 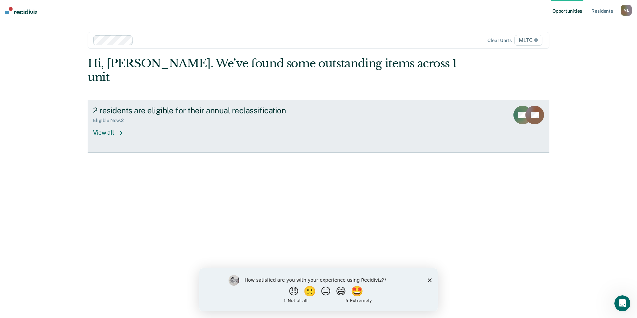 I want to click on img: Profile image for Kim, so click(x=35, y=12).